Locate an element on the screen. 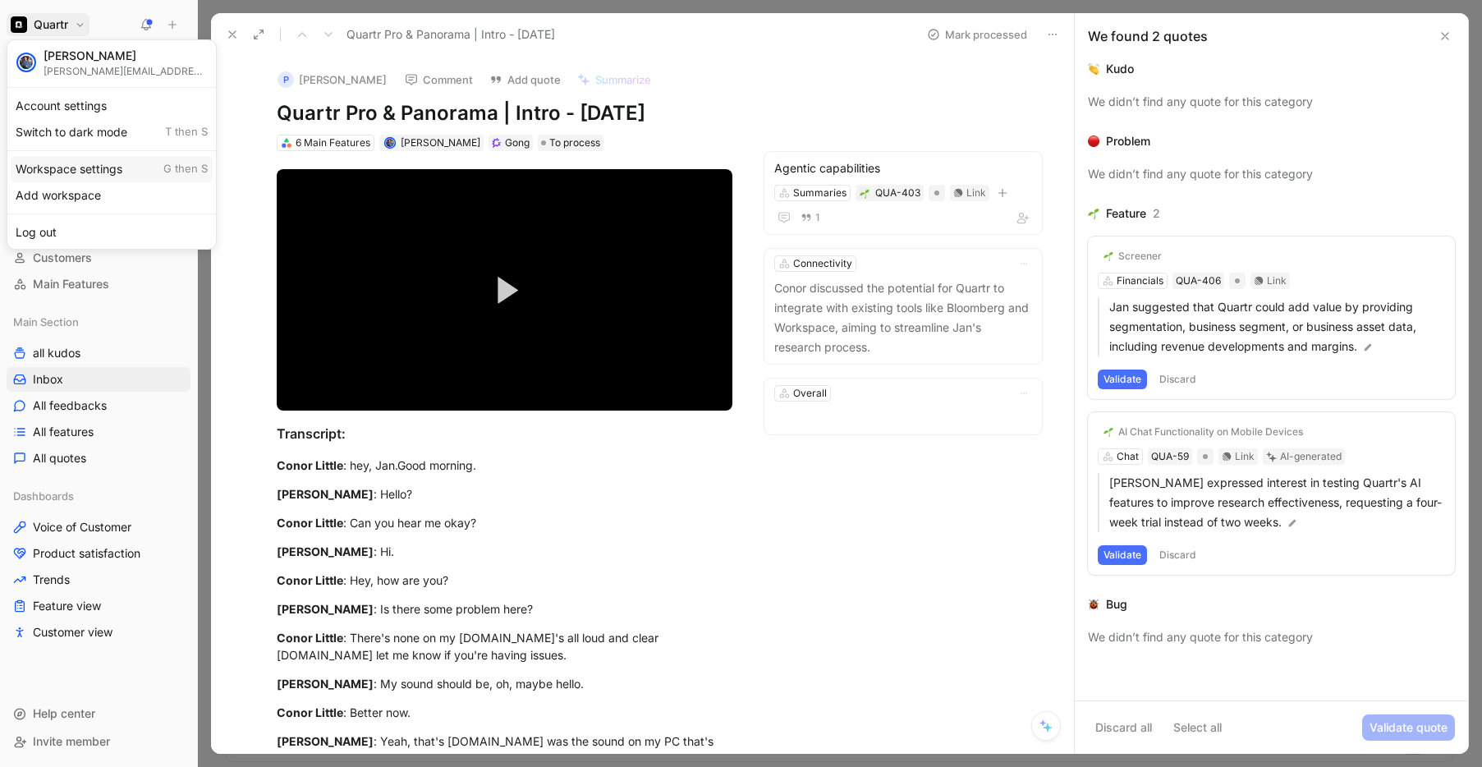 This screenshot has height=767, width=1482. div: Add workspace is located at coordinates (112, 195).